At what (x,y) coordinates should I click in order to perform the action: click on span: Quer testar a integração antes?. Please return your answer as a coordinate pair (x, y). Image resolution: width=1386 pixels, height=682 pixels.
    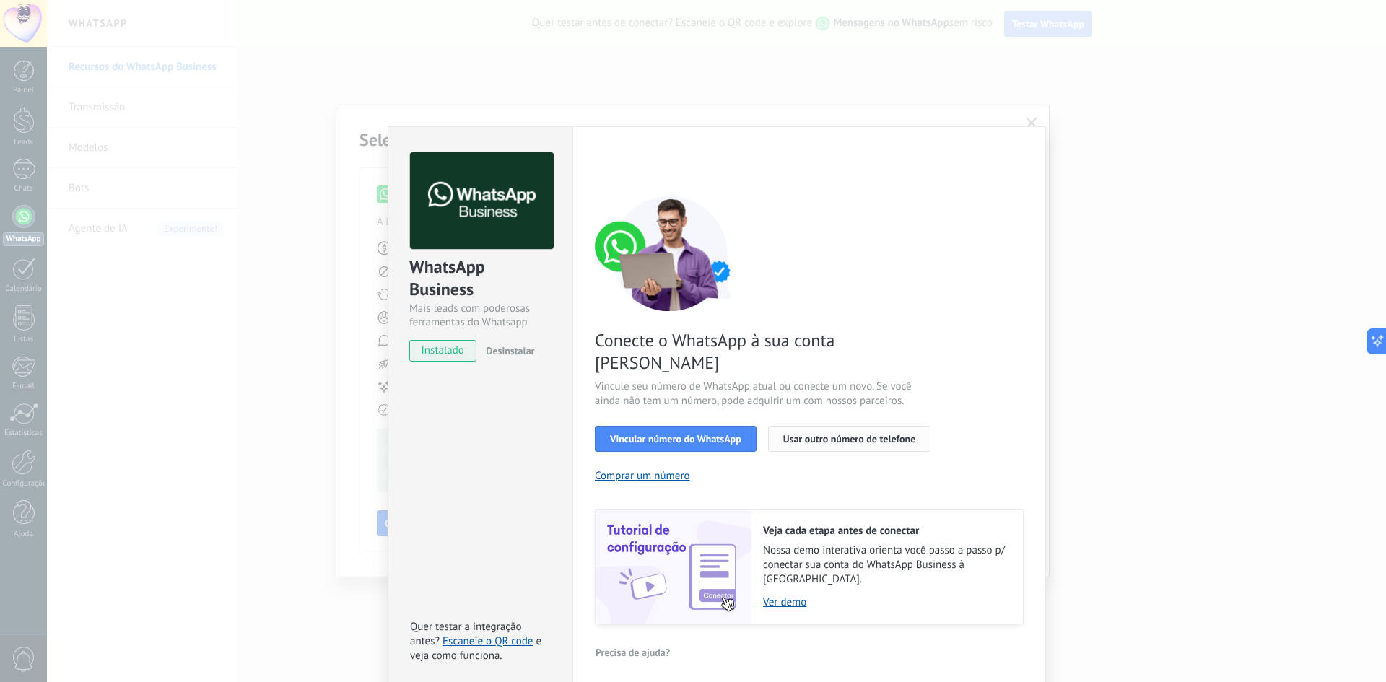
    Looking at the image, I should click on (466, 634).